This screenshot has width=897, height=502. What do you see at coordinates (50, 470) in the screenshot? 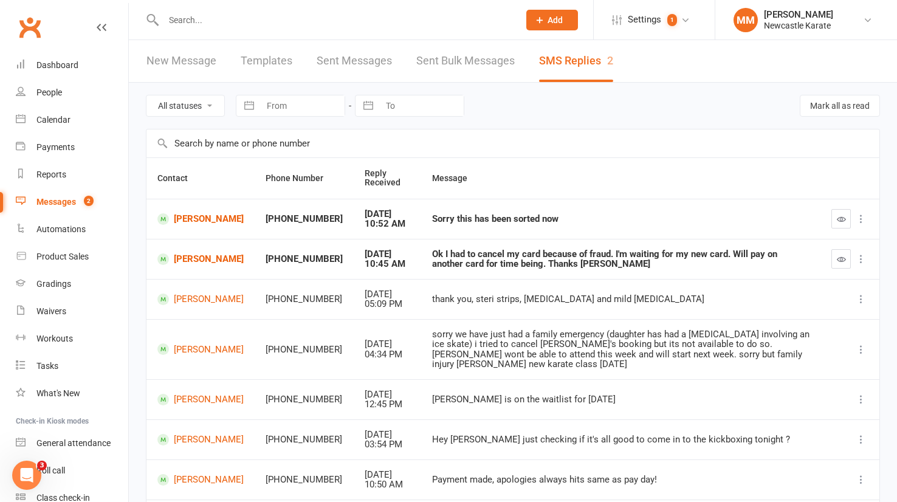
I see `div: Roll call` at bounding box center [50, 470].